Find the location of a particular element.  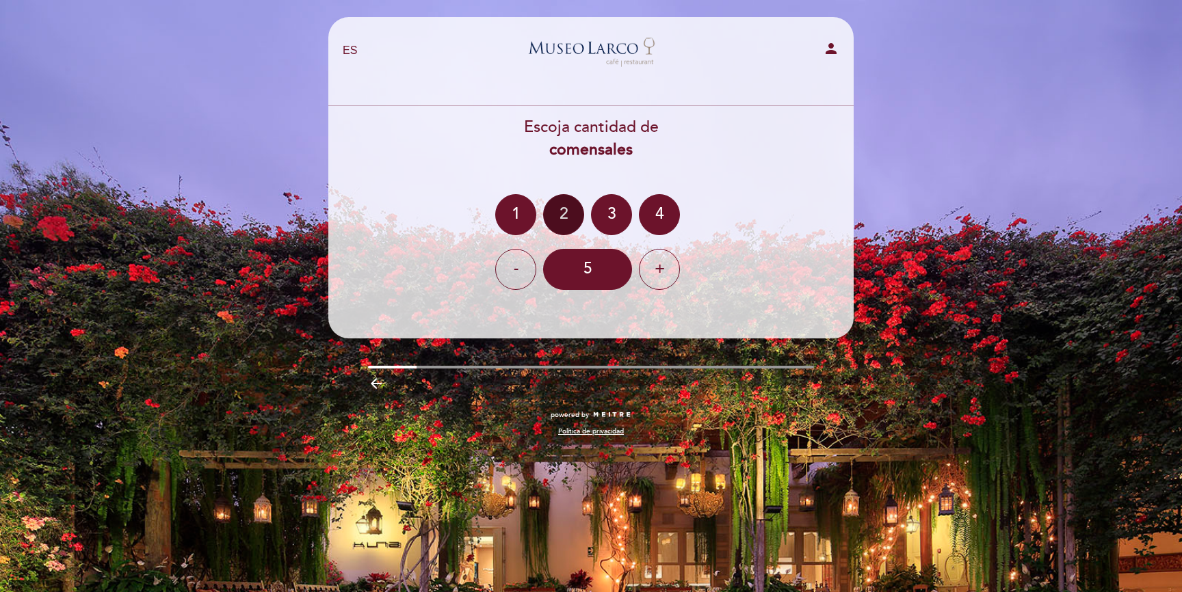

img: MEITRE is located at coordinates (611, 415).